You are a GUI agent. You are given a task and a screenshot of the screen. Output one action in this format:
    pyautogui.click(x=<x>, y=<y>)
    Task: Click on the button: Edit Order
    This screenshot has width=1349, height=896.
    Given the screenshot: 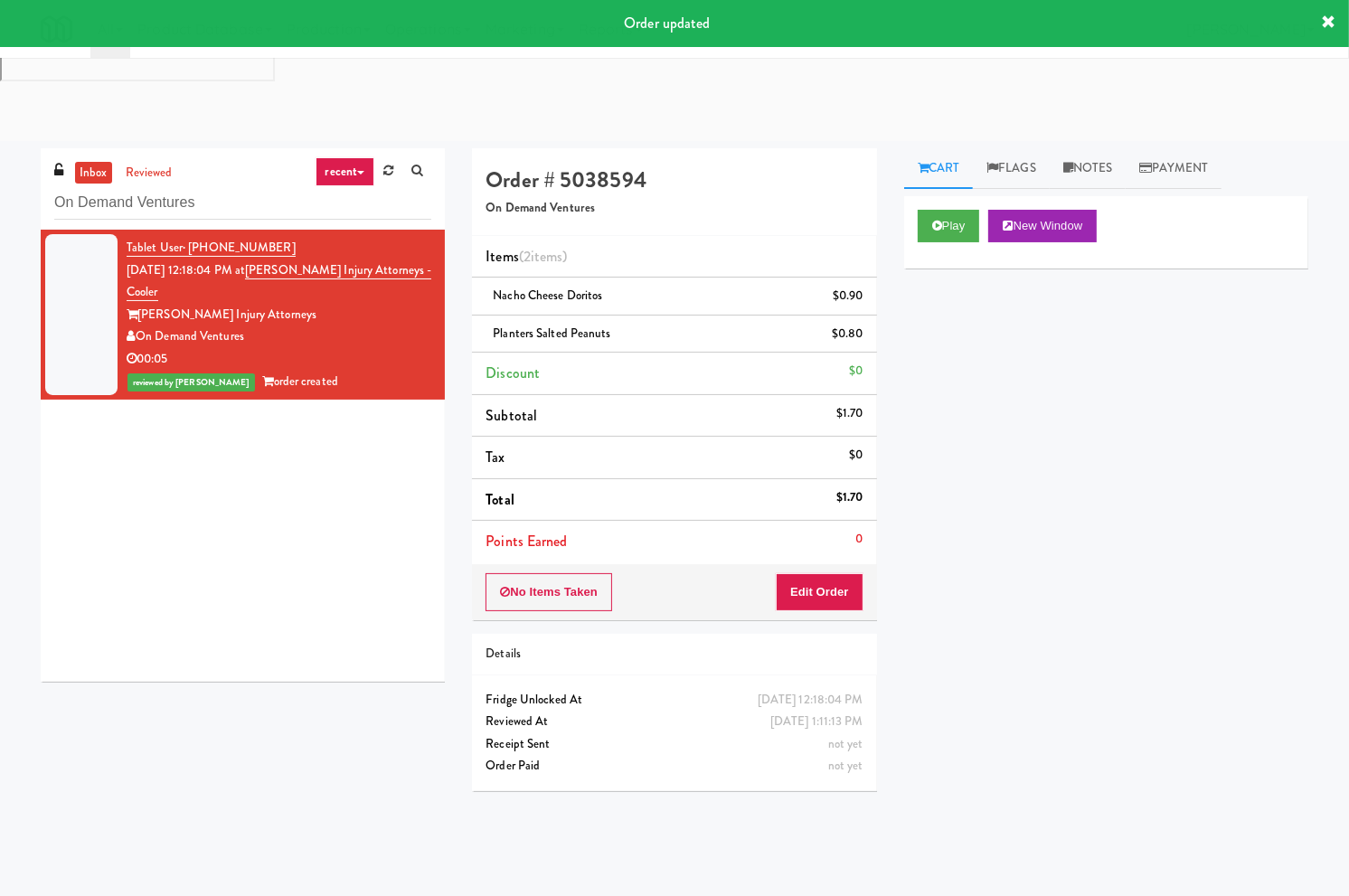 What is the action you would take?
    pyautogui.click(x=819, y=592)
    